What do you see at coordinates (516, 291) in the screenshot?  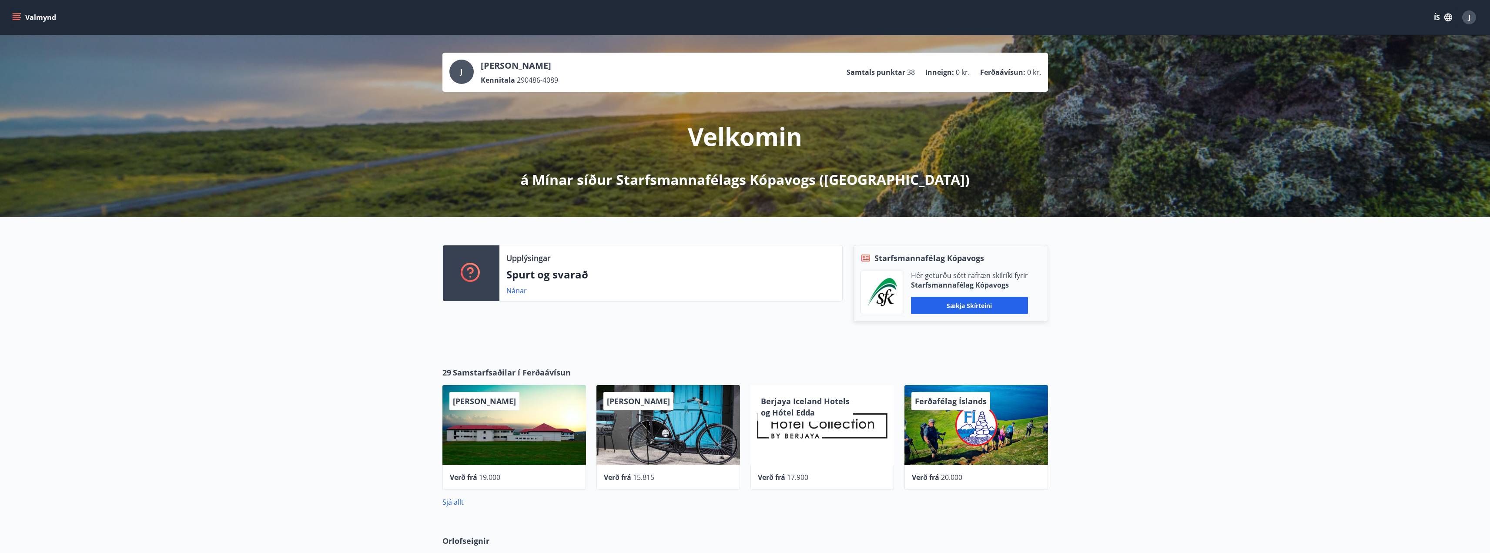 I see `a: Nánar` at bounding box center [516, 291].